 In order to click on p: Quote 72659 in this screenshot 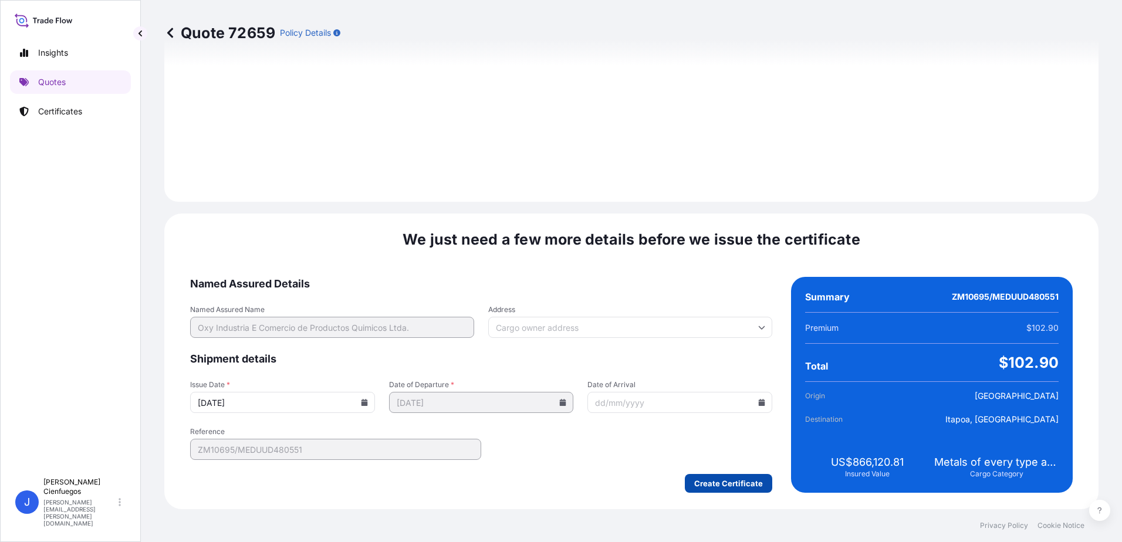, I will do `click(219, 33)`.